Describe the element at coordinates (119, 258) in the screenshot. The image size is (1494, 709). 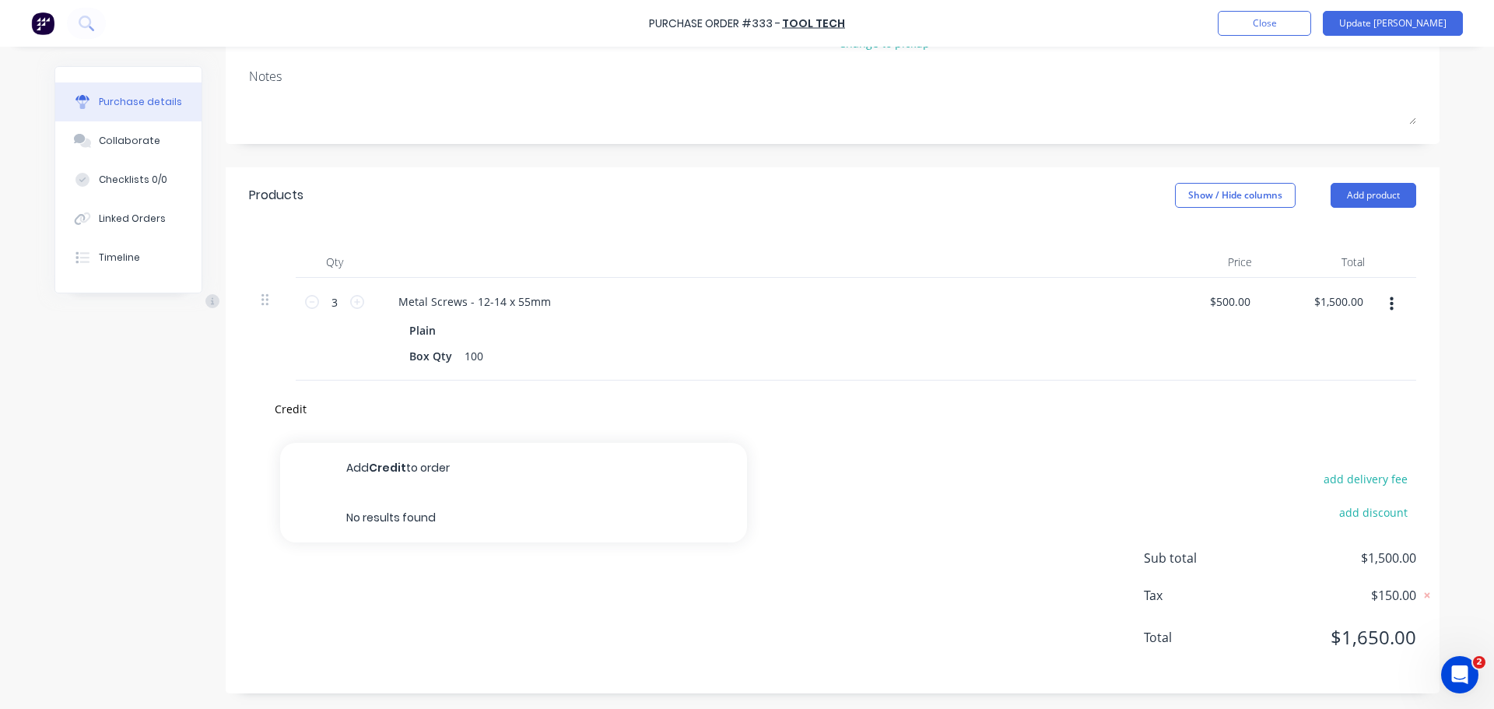
I see `div: Timeline` at that location.